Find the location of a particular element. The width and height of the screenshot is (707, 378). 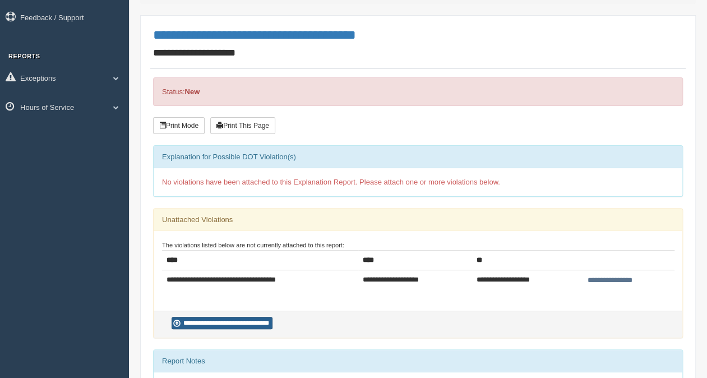

div: Explanation for Possible DOT Violation(s) is located at coordinates (418, 157).